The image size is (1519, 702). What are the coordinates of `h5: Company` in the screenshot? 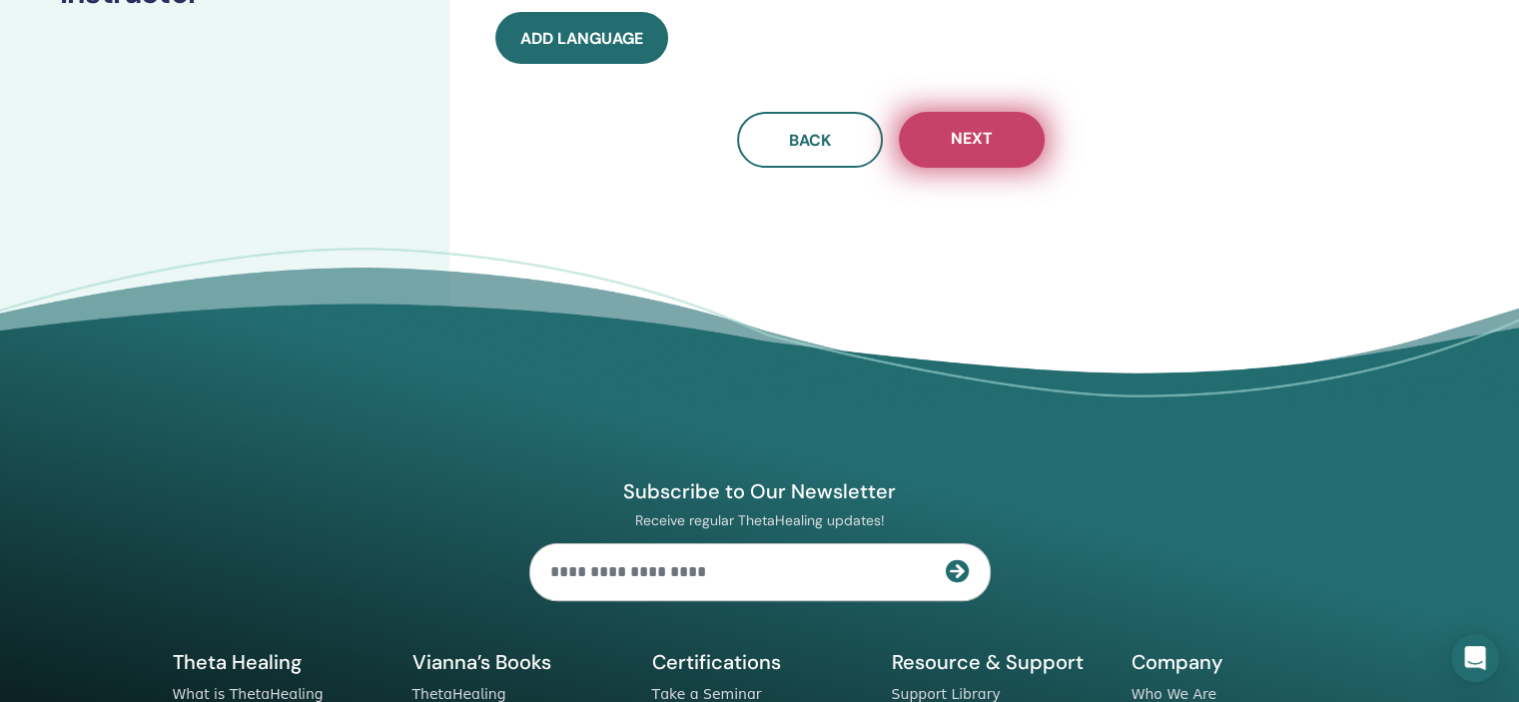 It's located at (1239, 662).